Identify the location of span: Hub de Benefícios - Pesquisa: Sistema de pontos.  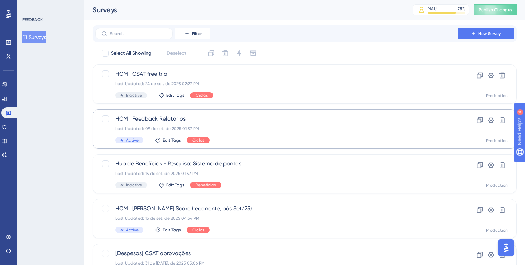
(276, 164).